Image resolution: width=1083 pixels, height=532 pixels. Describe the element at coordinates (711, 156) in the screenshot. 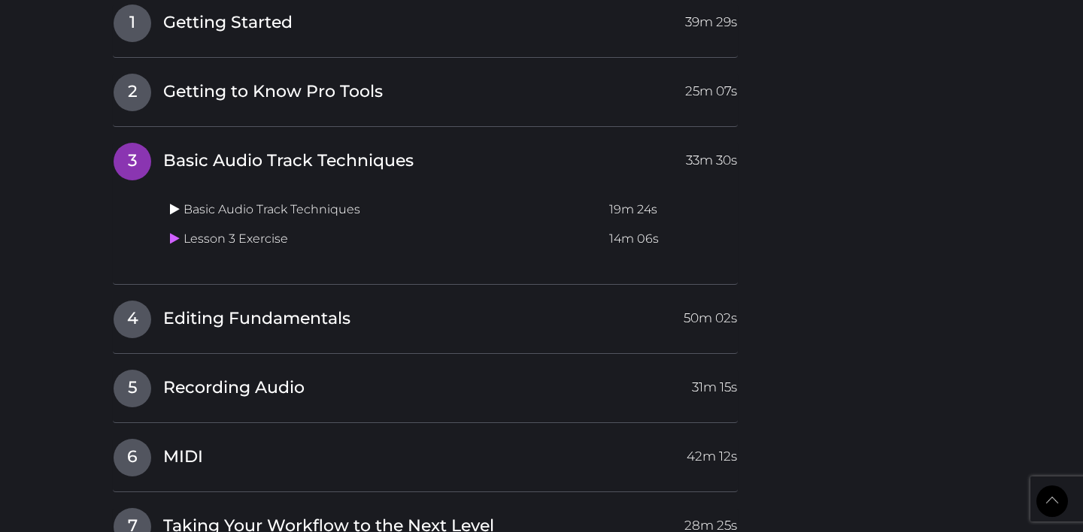

I see `span: 33m 30s` at that location.